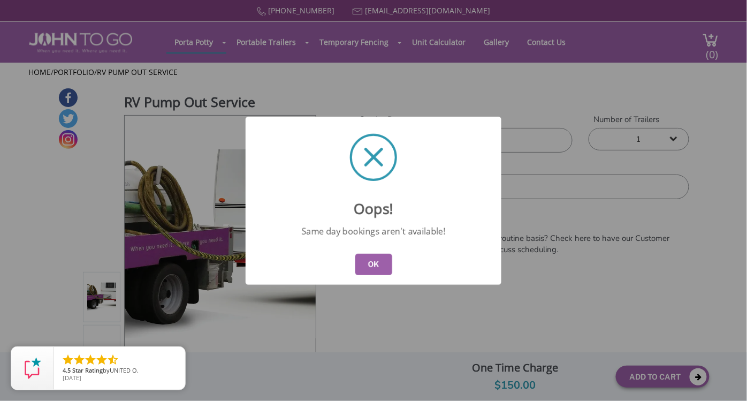 This screenshot has width=747, height=401. Describe the element at coordinates (124, 370) in the screenshot. I see `span: UNITED O.` at that location.